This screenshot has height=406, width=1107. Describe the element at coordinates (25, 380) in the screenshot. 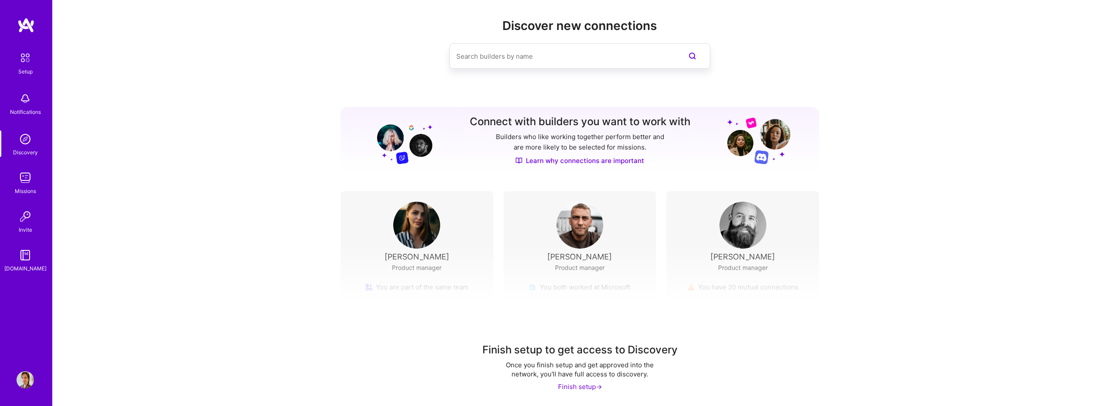

I see `a: User Avatar` at that location.